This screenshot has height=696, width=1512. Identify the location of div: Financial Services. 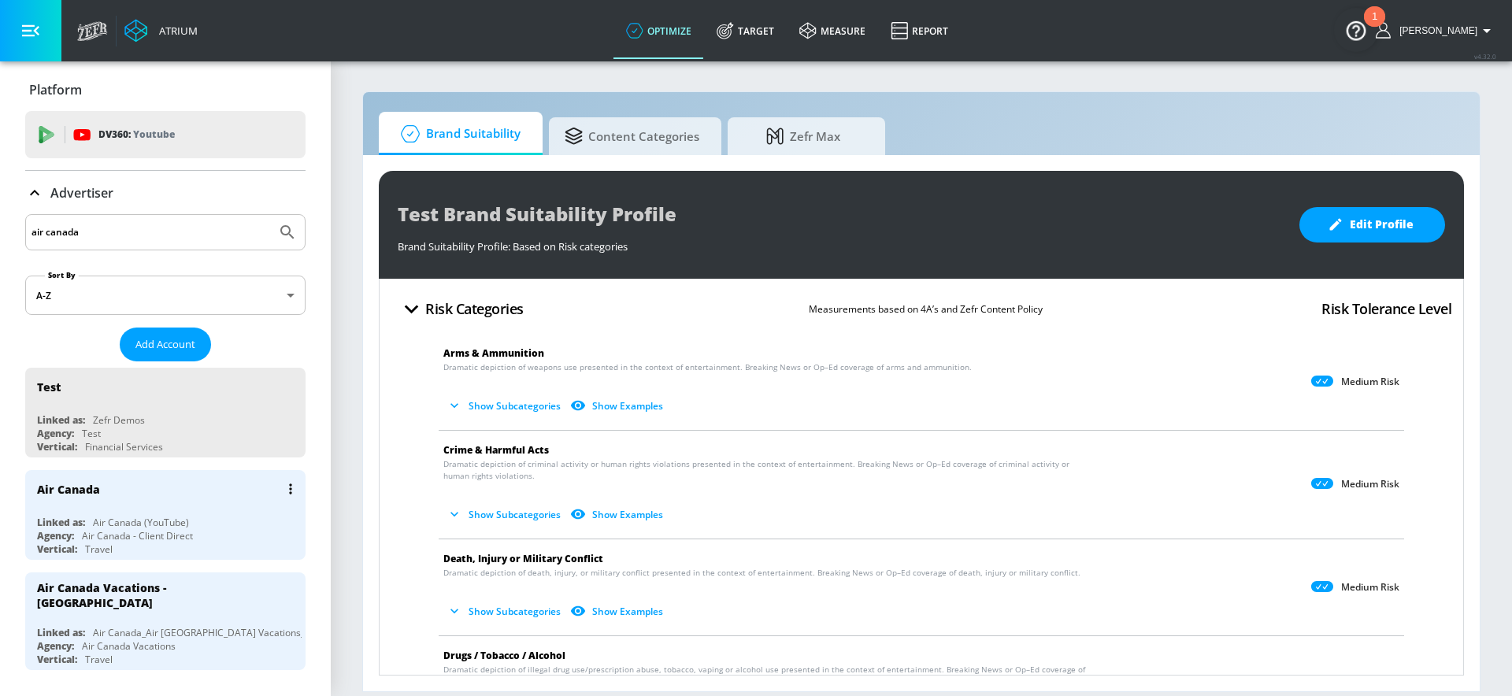
(124, 447).